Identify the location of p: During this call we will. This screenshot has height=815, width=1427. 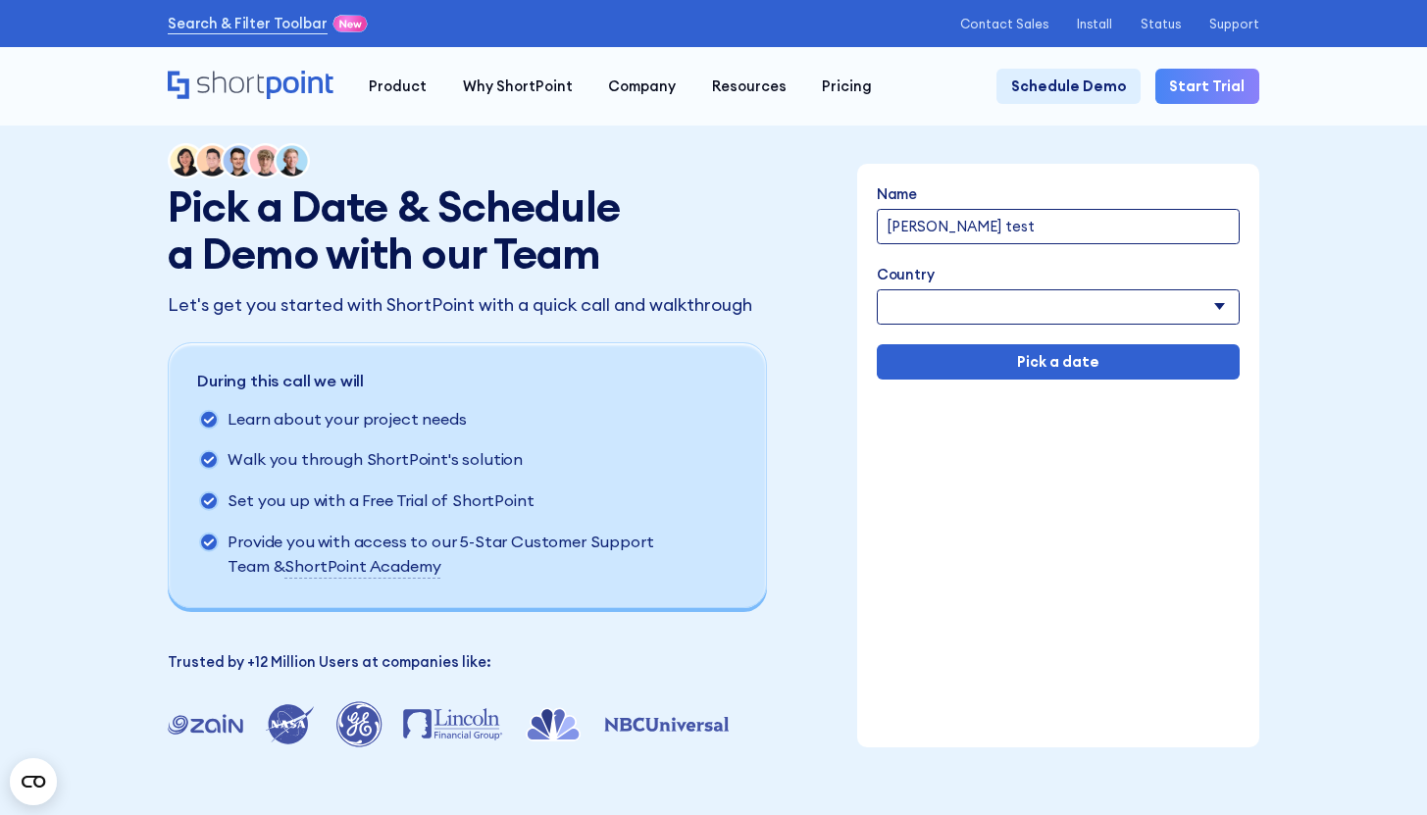
(438, 381).